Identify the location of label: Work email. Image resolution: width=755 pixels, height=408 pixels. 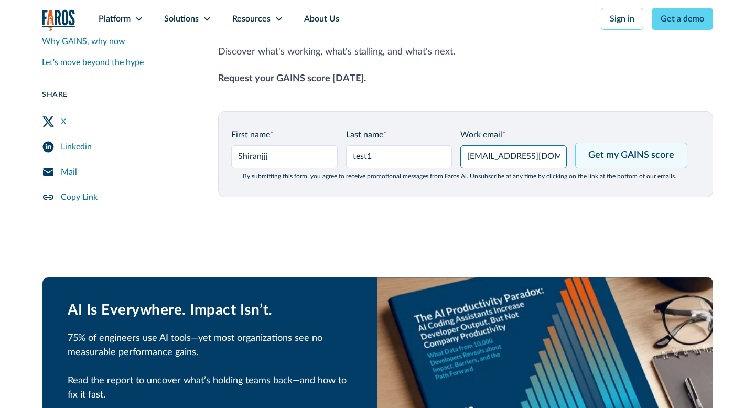
(513, 135).